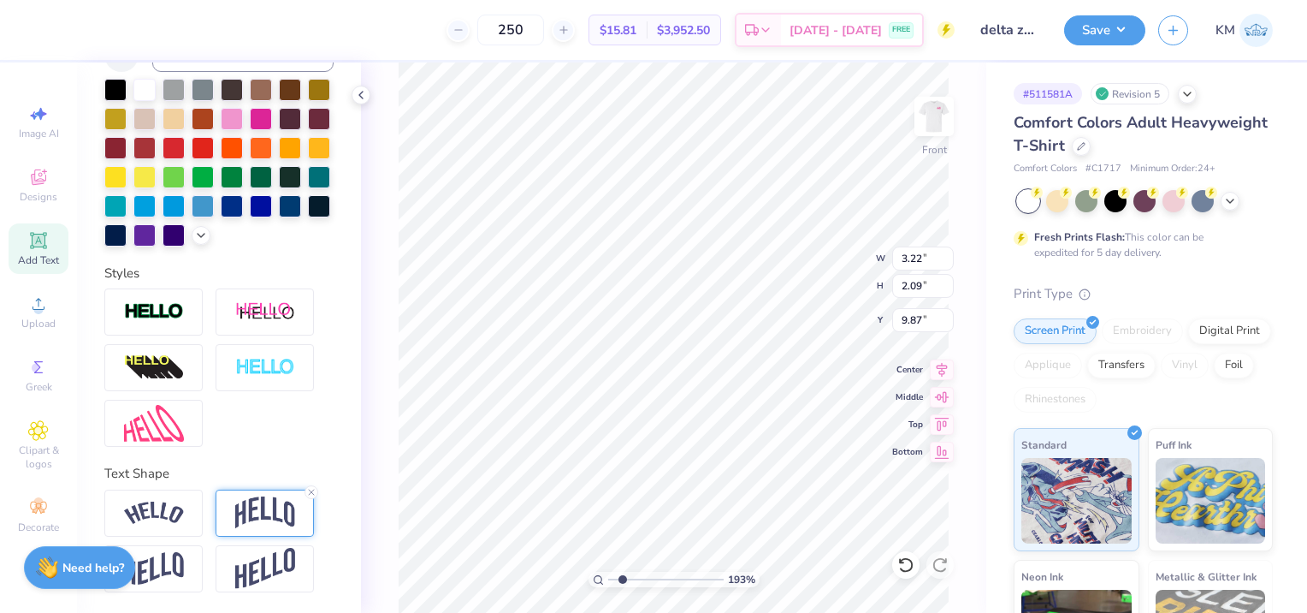 Image resolution: width=1307 pixels, height=613 pixels. I want to click on img: Free Distort, so click(154, 423).